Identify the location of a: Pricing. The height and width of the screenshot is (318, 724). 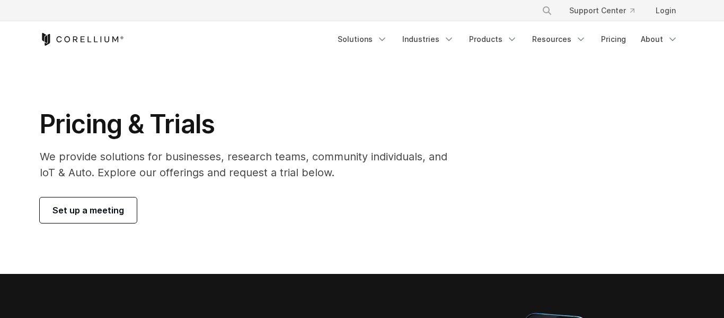
(613, 39).